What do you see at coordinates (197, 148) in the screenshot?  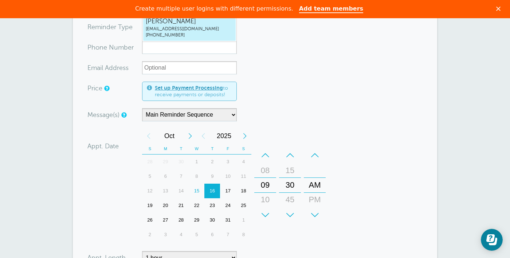 I see `th: W` at bounding box center [197, 148].